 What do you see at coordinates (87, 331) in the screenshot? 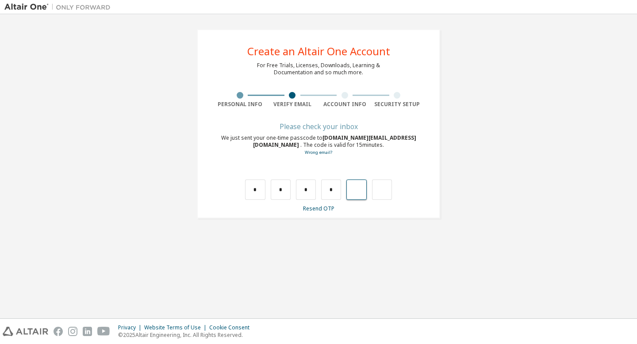
I see `img: linkedin.svg` at bounding box center [87, 331].